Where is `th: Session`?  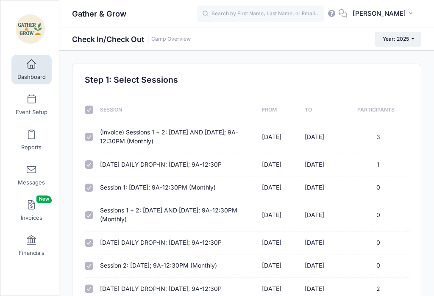 th: Session is located at coordinates (177, 110).